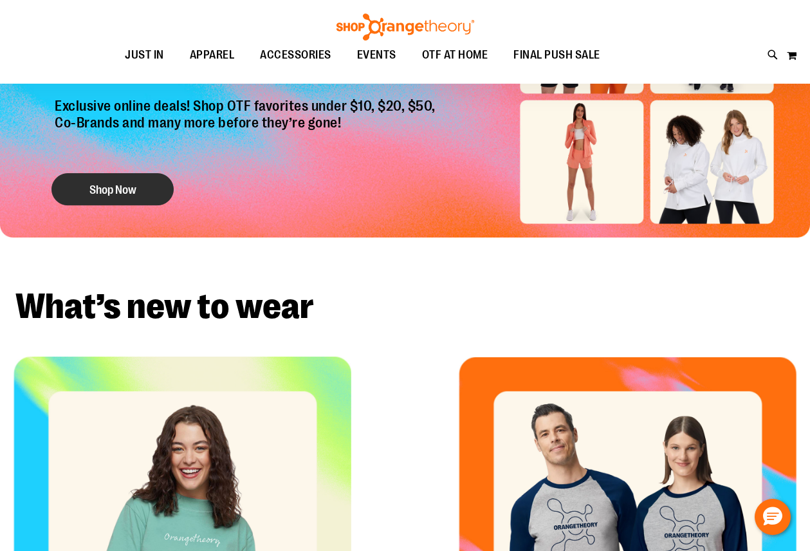 The image size is (810, 551). I want to click on span: JUST IN, so click(144, 55).